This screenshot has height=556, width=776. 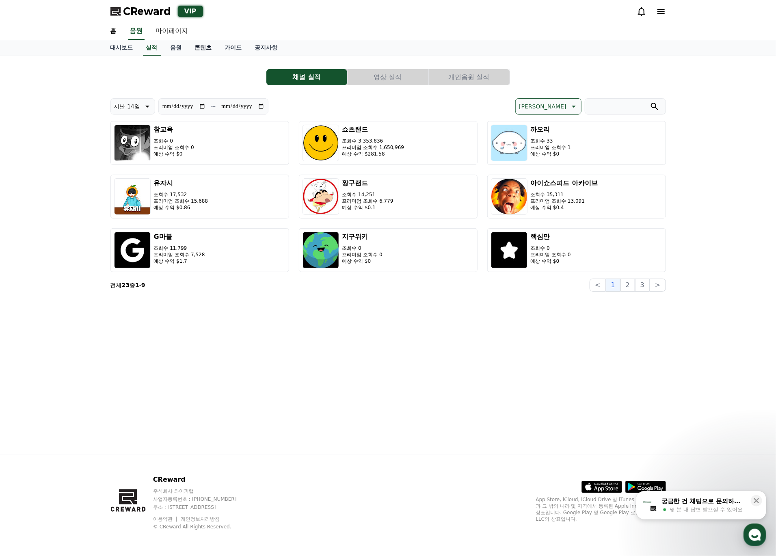 I want to click on p: 프리미엄 조회수 13,091, so click(x=564, y=201).